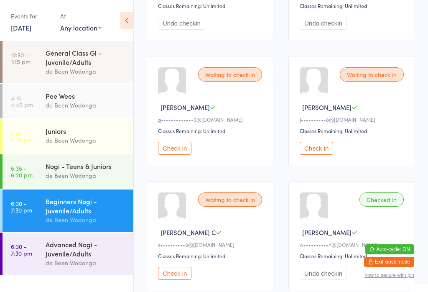  Describe the element at coordinates (22, 171) in the screenshot. I see `time: 5:35 - 6:20 pm` at that location.